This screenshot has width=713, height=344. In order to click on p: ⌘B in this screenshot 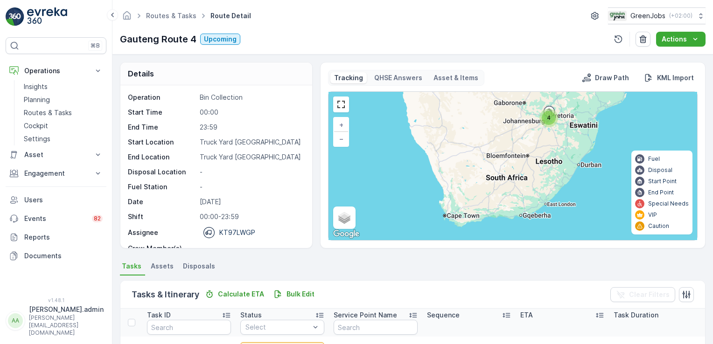, I will do `click(95, 46)`.